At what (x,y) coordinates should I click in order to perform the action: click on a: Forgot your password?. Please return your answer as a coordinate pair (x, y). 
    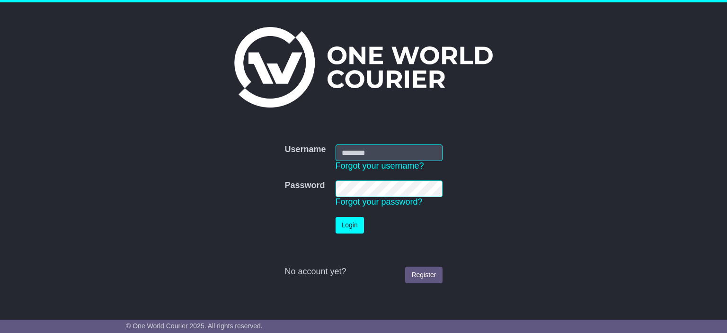
    Looking at the image, I should click on (379, 201).